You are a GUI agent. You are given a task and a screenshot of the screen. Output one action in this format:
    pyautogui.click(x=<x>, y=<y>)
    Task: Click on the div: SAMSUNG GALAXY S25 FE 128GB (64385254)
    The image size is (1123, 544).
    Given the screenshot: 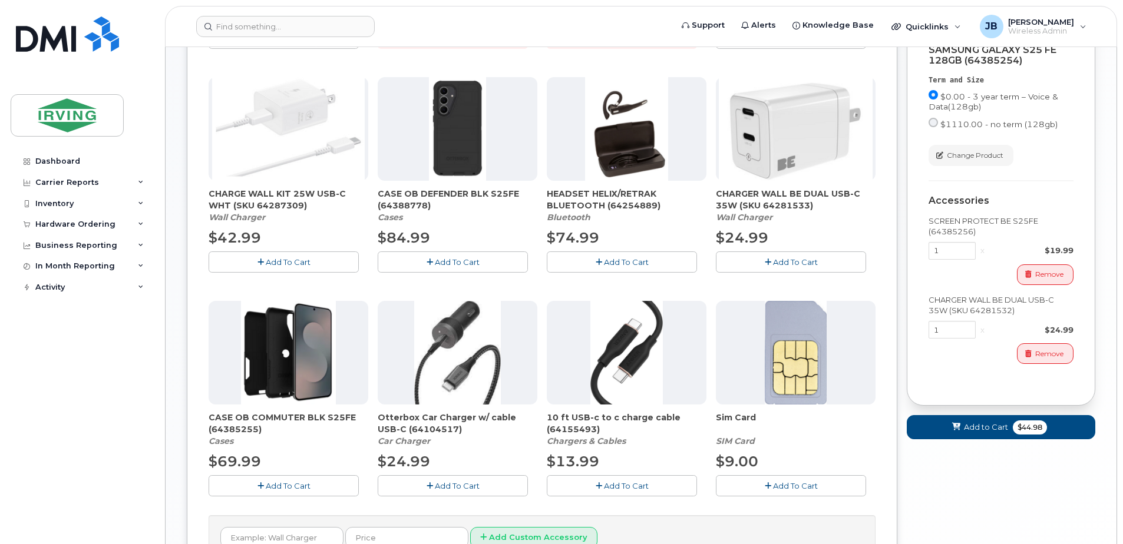 What is the action you would take?
    pyautogui.click(x=1001, y=55)
    